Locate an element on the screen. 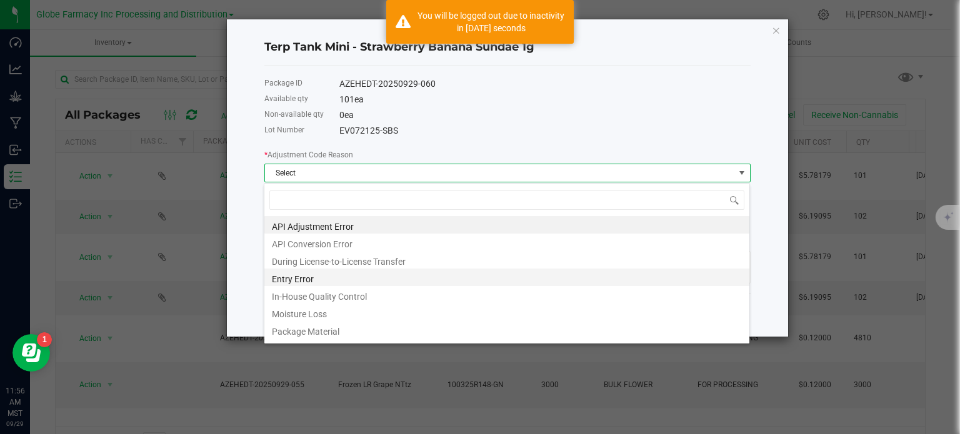 The height and width of the screenshot is (434, 960). span: 1 is located at coordinates (7, 7).